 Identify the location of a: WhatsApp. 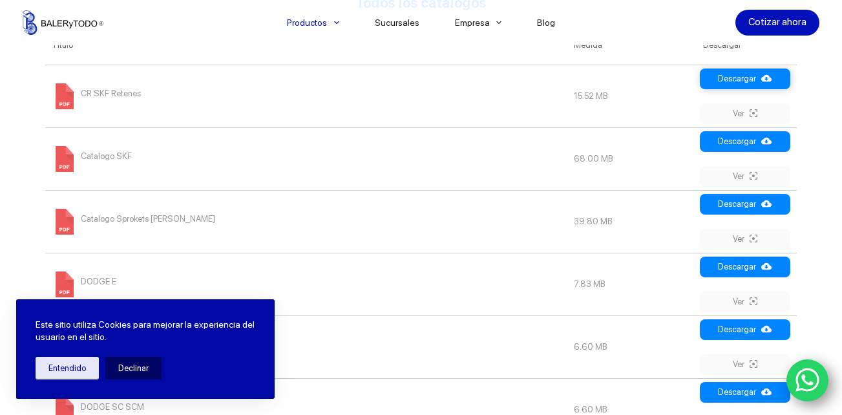
(808, 381).